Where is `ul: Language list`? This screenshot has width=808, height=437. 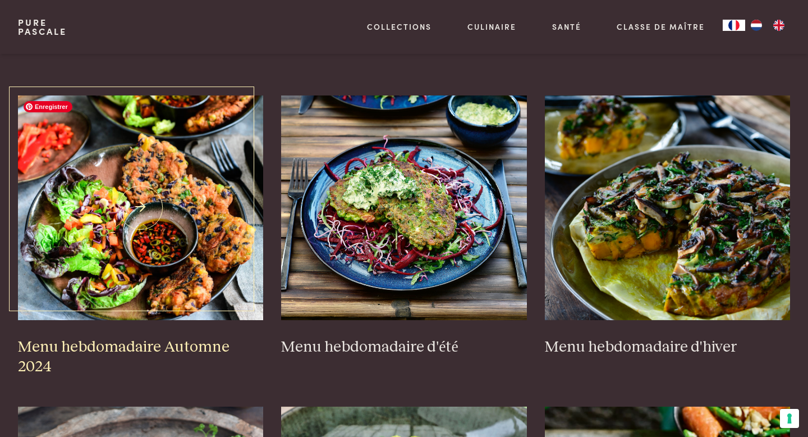
ul: Language list is located at coordinates (768, 25).